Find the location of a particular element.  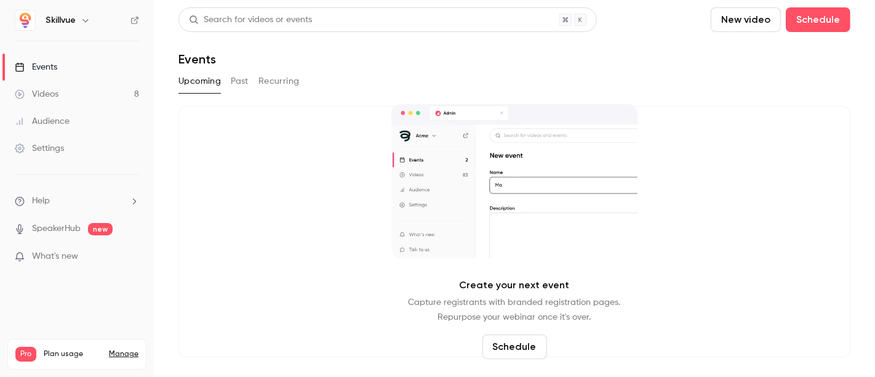

button: Upcoming is located at coordinates (199, 81).